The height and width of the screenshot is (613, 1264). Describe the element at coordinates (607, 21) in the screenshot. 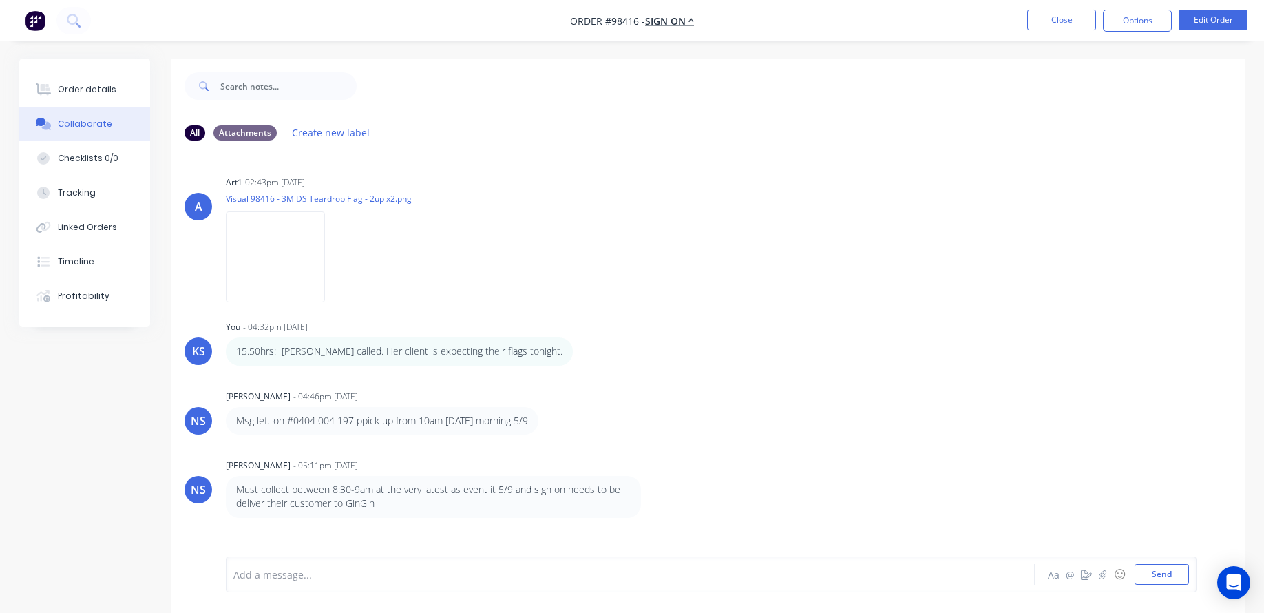

I see `span: Order #98416 -` at that location.